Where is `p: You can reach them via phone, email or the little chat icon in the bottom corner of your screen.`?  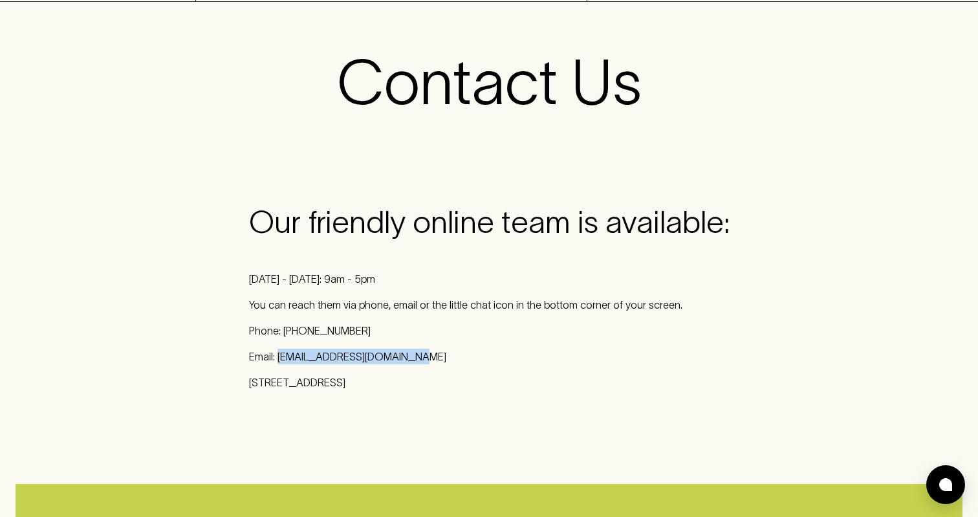
p: You can reach them via phone, email or the little chat icon in the bottom corner of your screen. is located at coordinates (489, 305).